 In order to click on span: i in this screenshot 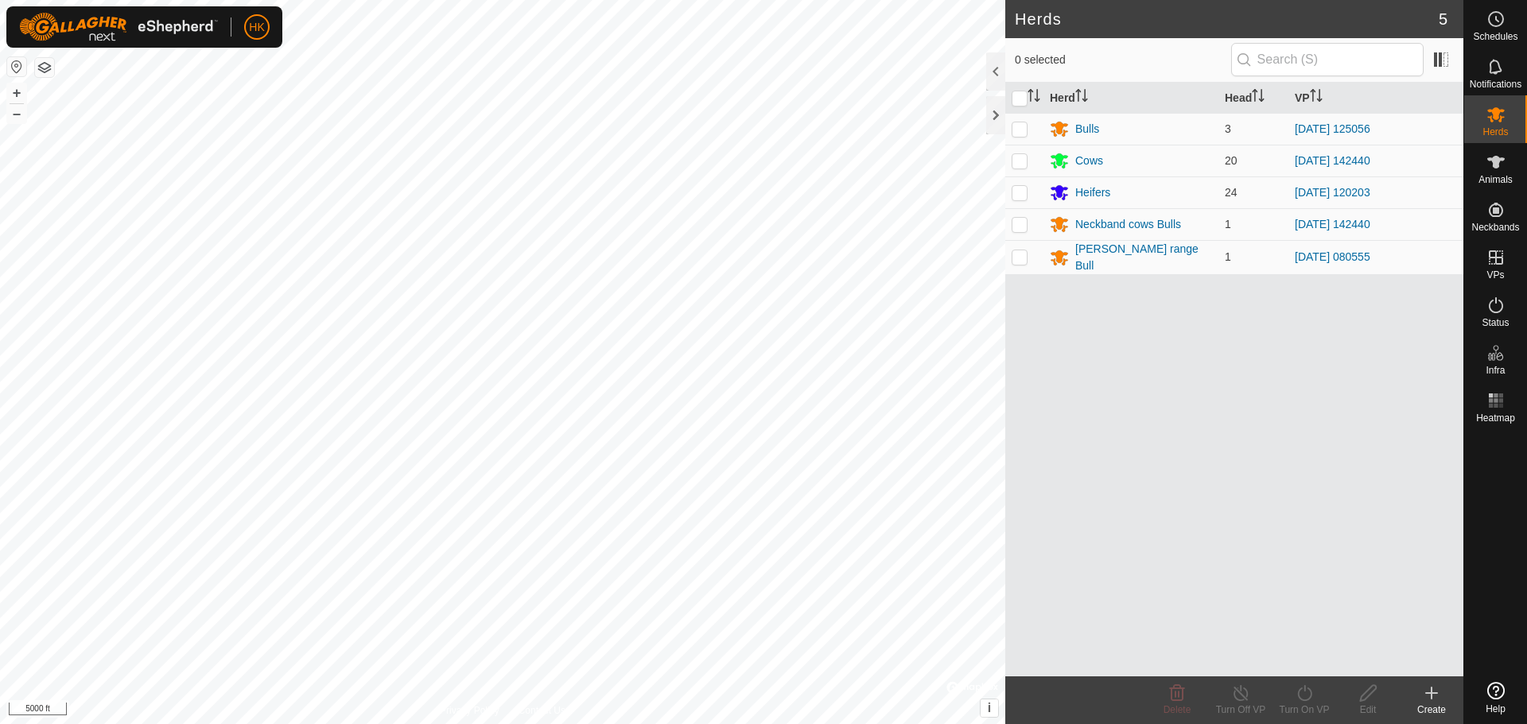, I will do `click(989, 708)`.